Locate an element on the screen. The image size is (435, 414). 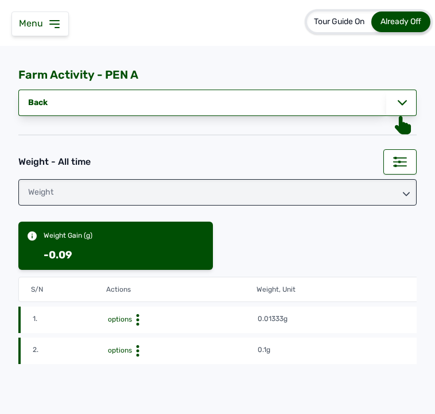
div: -0.09 is located at coordinates (58, 255).